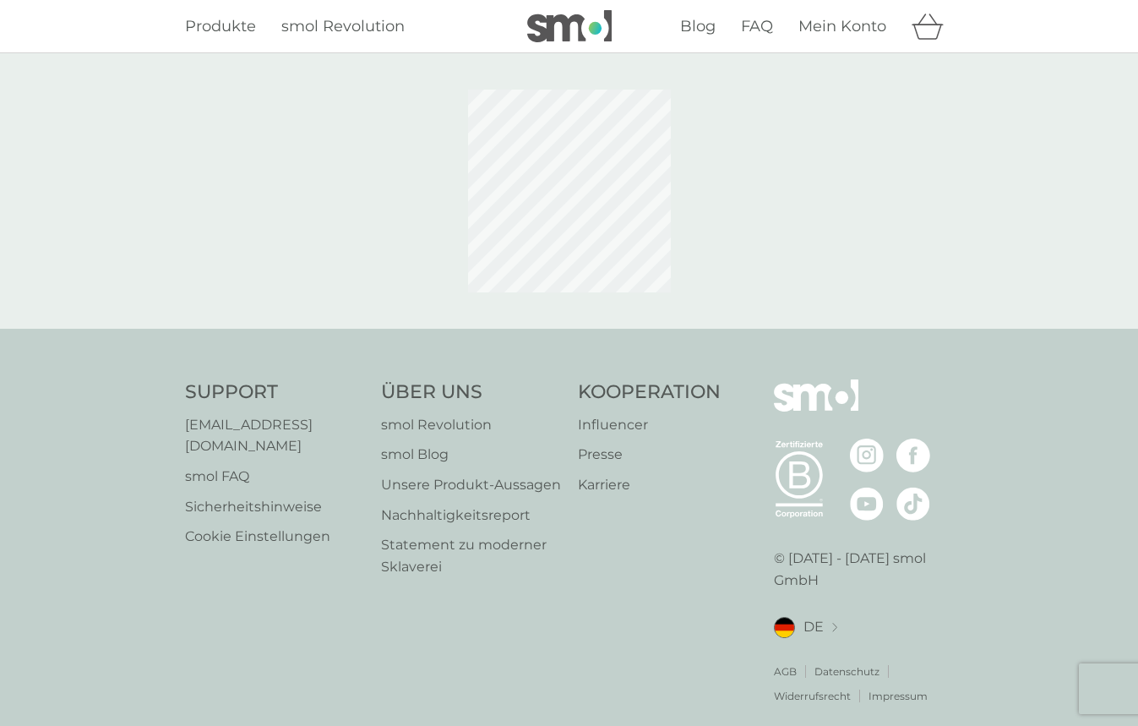  I want to click on p: Cookie Einstellungen, so click(275, 537).